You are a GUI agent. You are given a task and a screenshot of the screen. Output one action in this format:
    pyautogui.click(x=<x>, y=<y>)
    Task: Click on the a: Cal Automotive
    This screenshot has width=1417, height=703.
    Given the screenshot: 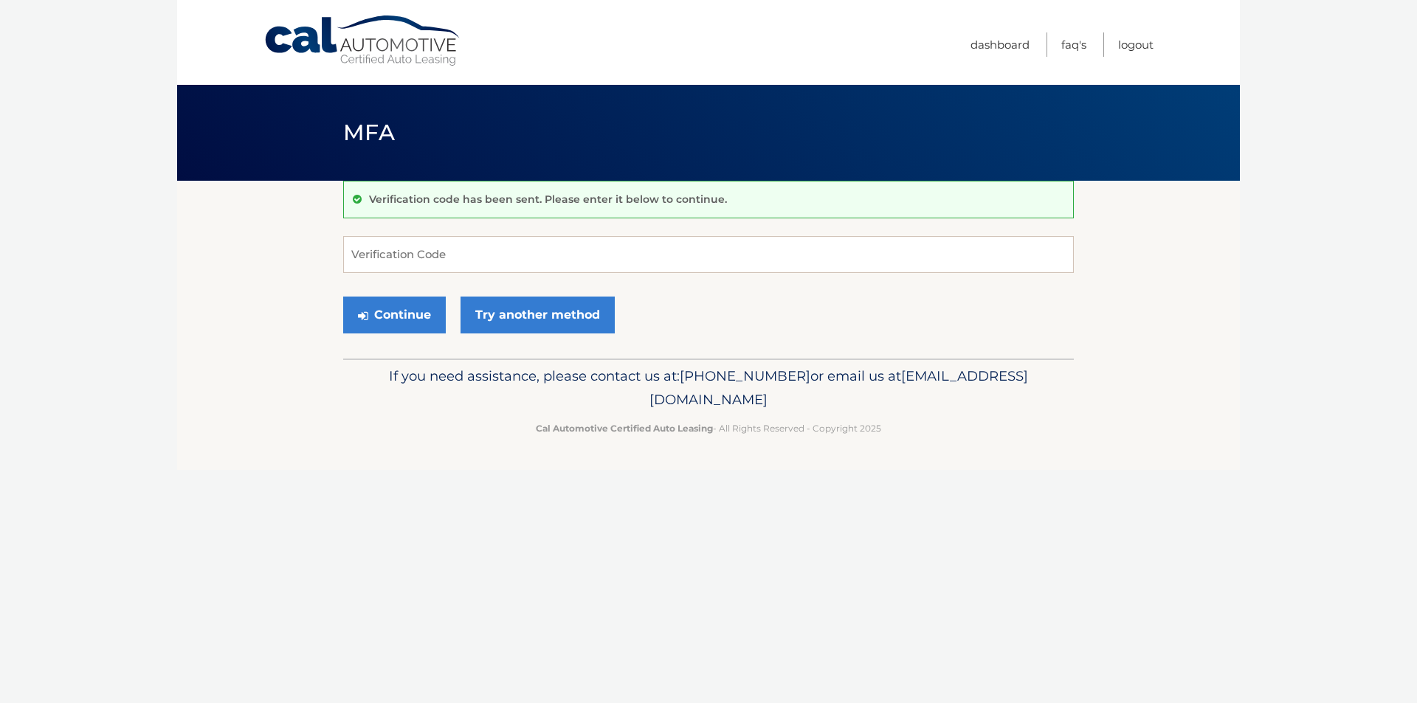 What is the action you would take?
    pyautogui.click(x=363, y=41)
    